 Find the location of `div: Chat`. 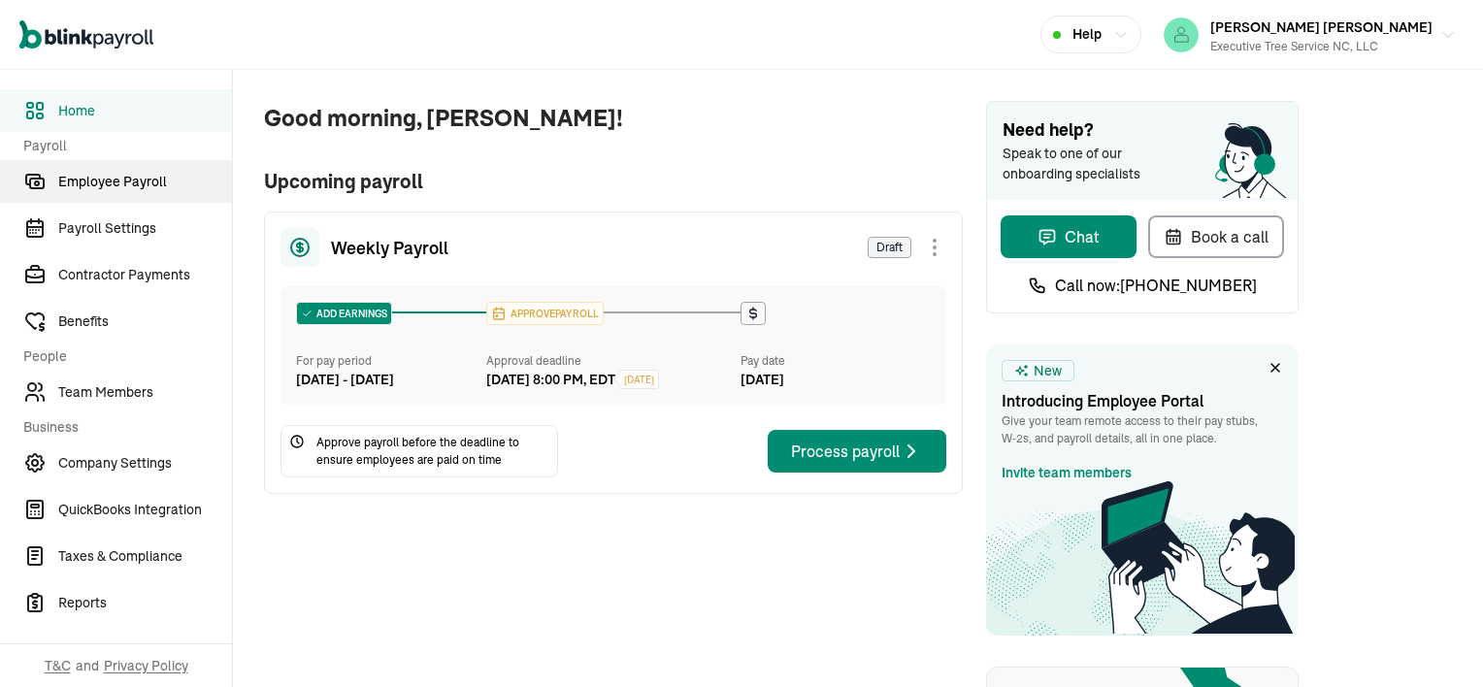

div: Chat is located at coordinates (1068, 237).